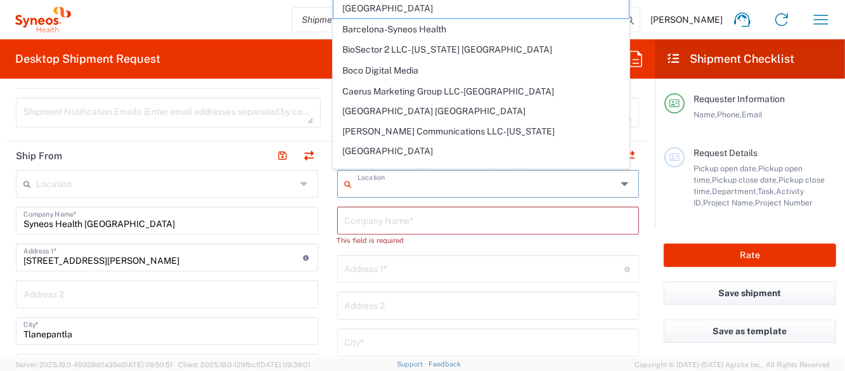 Image resolution: width=845 pixels, height=371 pixels. Describe the element at coordinates (244, 365) in the screenshot. I see `span: Client: 2025.19.0-129fbcf` at that location.